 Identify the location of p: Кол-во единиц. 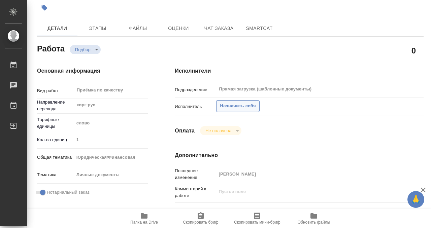
(55, 140).